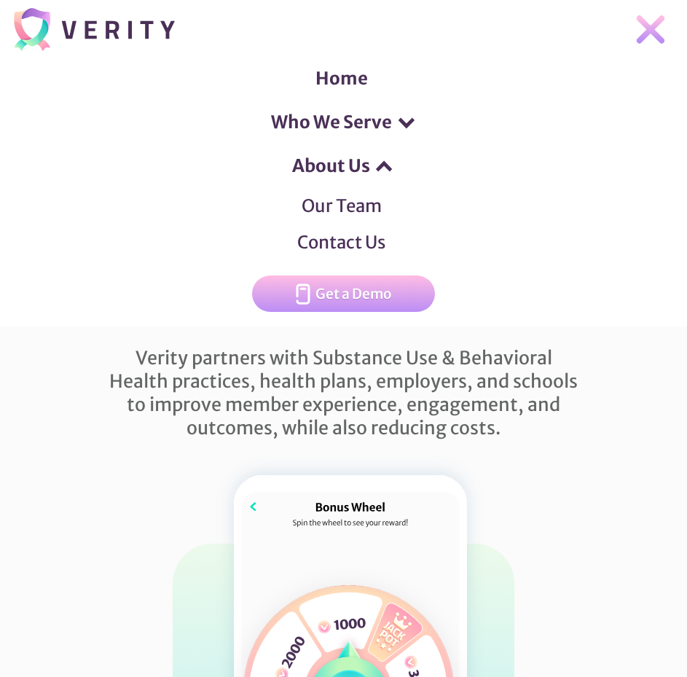 This screenshot has width=687, height=677. What do you see at coordinates (331, 166) in the screenshot?
I see `a: About Us` at bounding box center [331, 166].